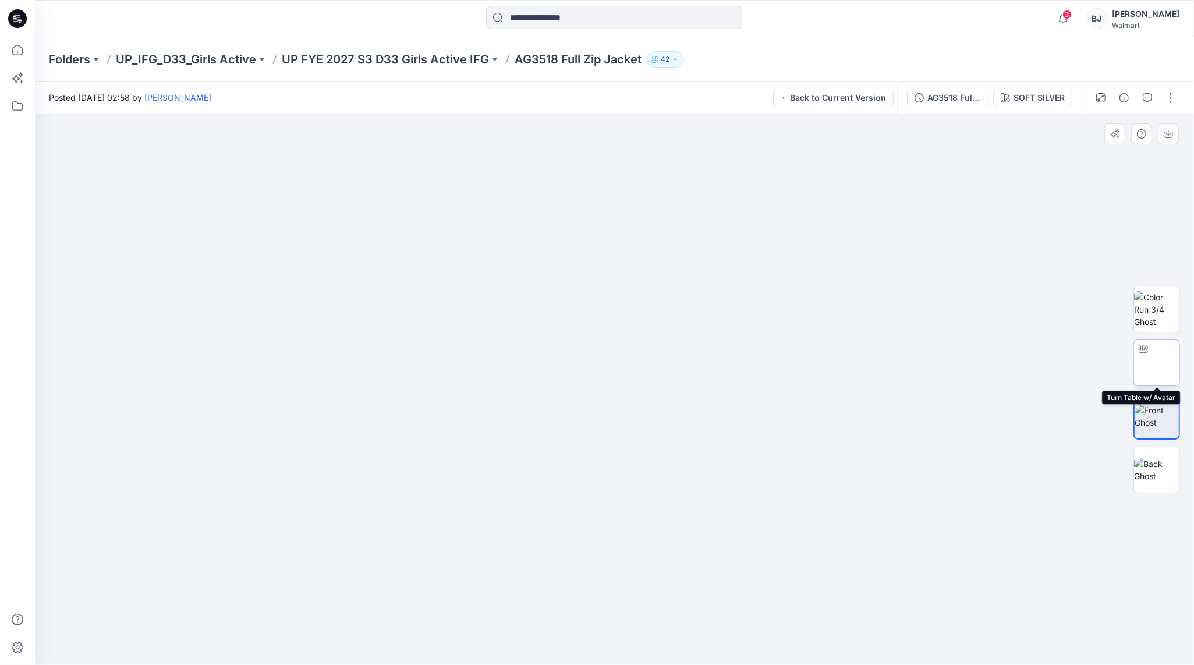 The image size is (1194, 665). Describe the element at coordinates (948, 98) in the screenshot. I see `button: AG3518 Full Zip Jacket` at that location.